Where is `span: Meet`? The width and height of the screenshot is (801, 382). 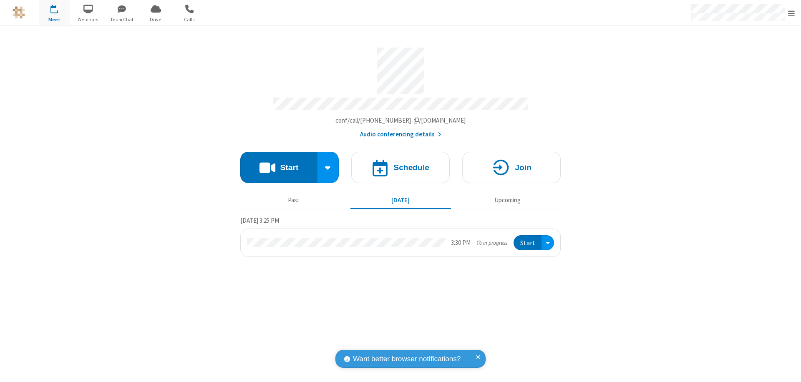 span: Meet is located at coordinates (54, 20).